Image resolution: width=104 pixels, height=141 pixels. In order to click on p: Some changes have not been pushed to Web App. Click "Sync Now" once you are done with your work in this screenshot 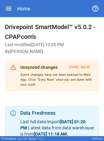, I will do `click(57, 80)`.